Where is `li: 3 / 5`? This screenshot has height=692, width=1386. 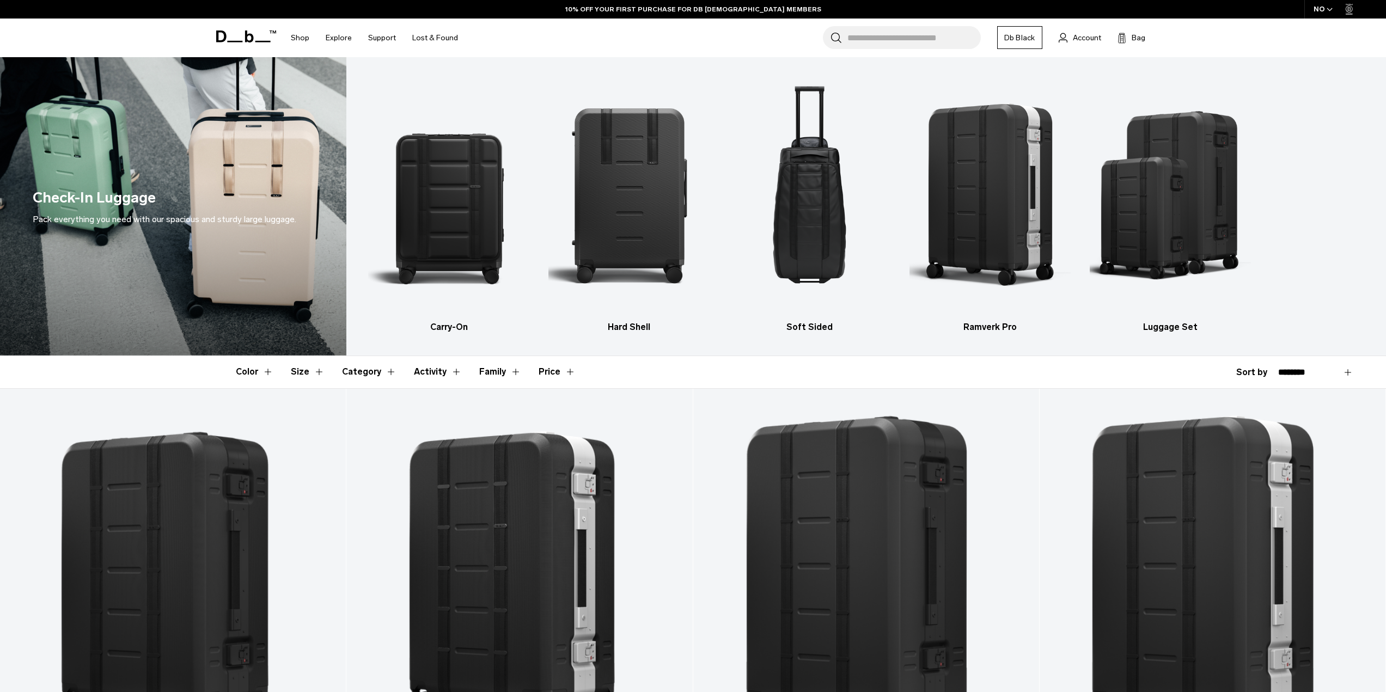
li: 3 / 5 is located at coordinates (810, 204).